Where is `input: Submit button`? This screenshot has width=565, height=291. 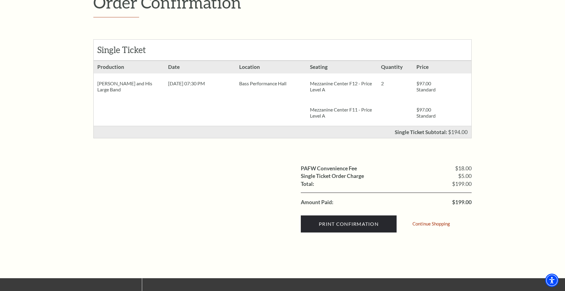 input: Submit button is located at coordinates (349, 224).